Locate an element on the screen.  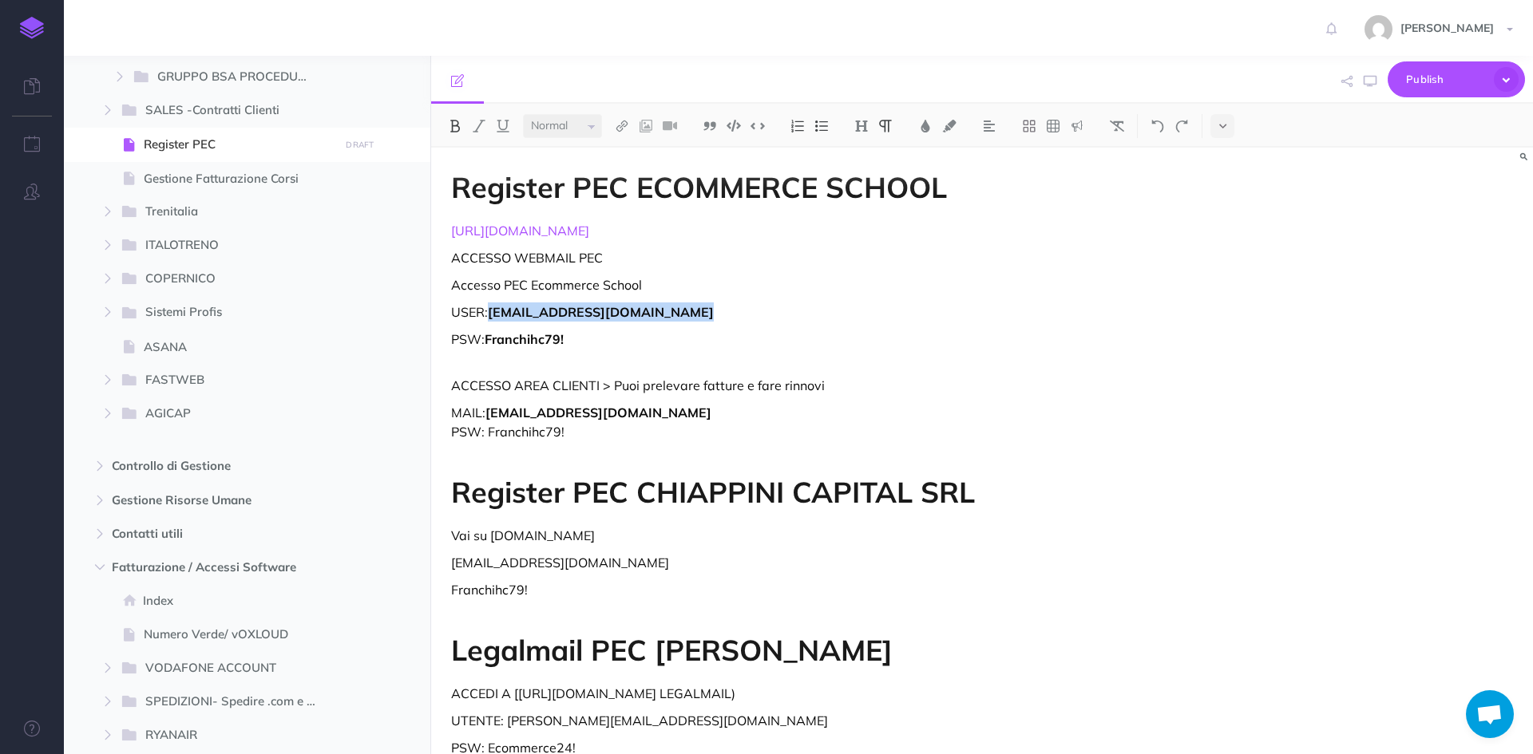
p: PSW: is located at coordinates (817, 349).